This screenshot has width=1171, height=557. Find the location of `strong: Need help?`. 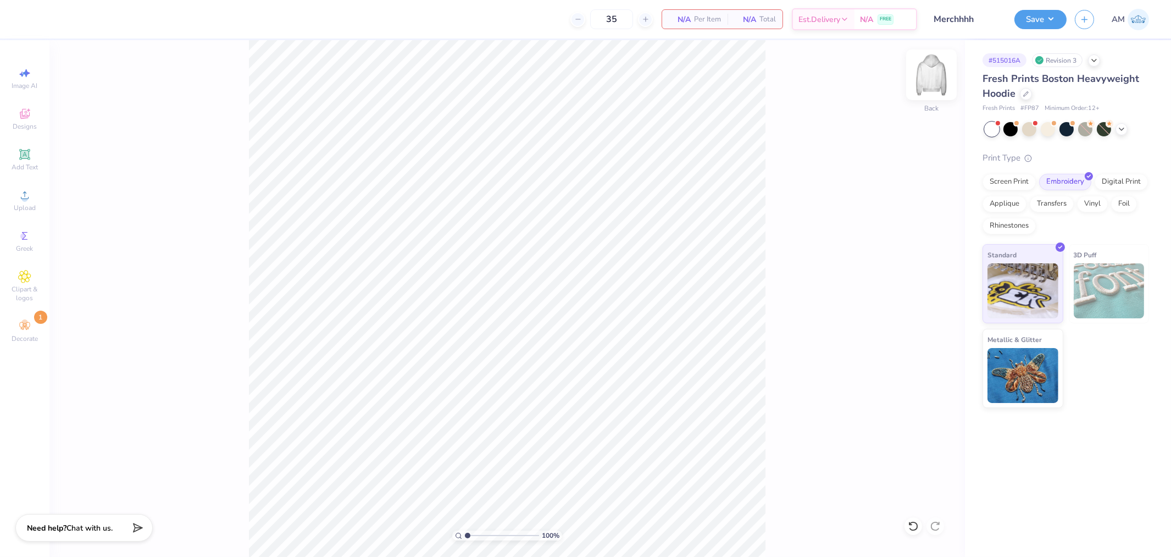

strong: Need help? is located at coordinates (47, 527).